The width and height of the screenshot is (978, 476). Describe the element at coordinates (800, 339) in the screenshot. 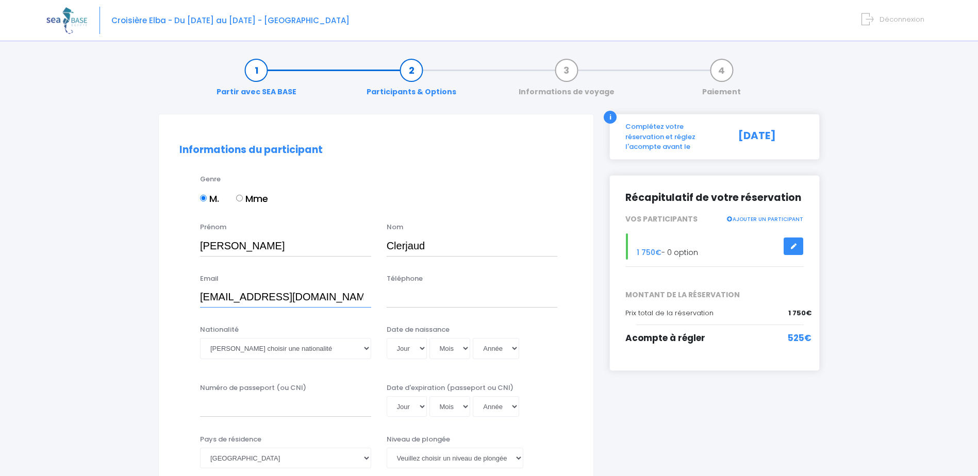

I see `span: 525€` at that location.